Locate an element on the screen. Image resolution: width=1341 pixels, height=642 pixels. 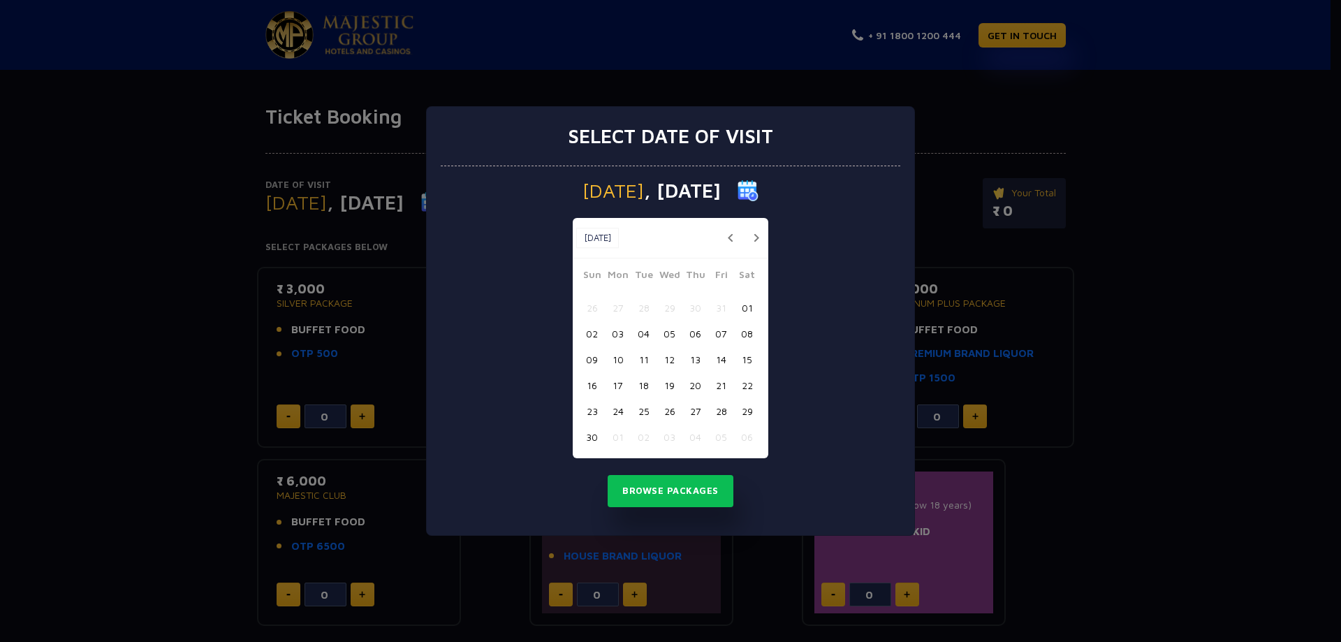
button: 31 is located at coordinates (721, 307).